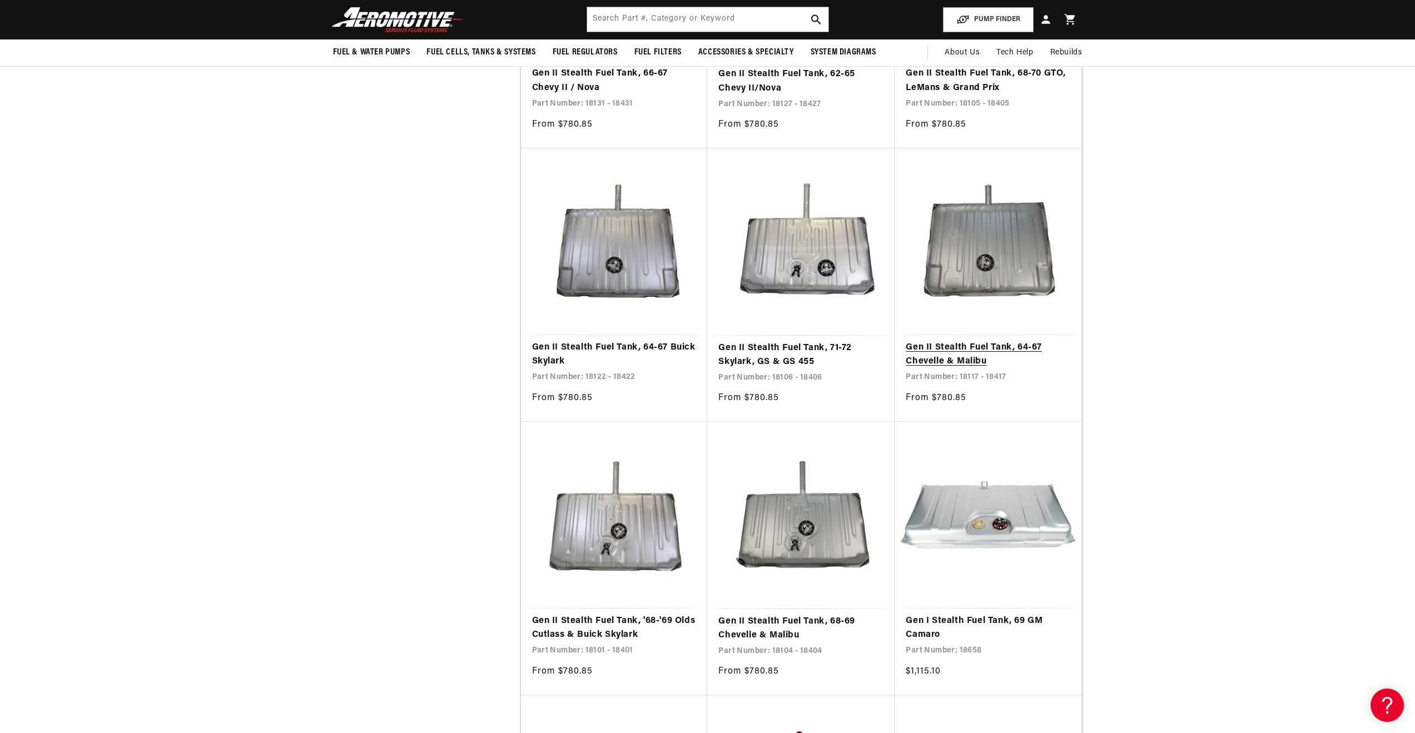 Image resolution: width=1415 pixels, height=733 pixels. What do you see at coordinates (481, 52) in the screenshot?
I see `summary: Fuel Cells, Tanks & Systems` at bounding box center [481, 52].